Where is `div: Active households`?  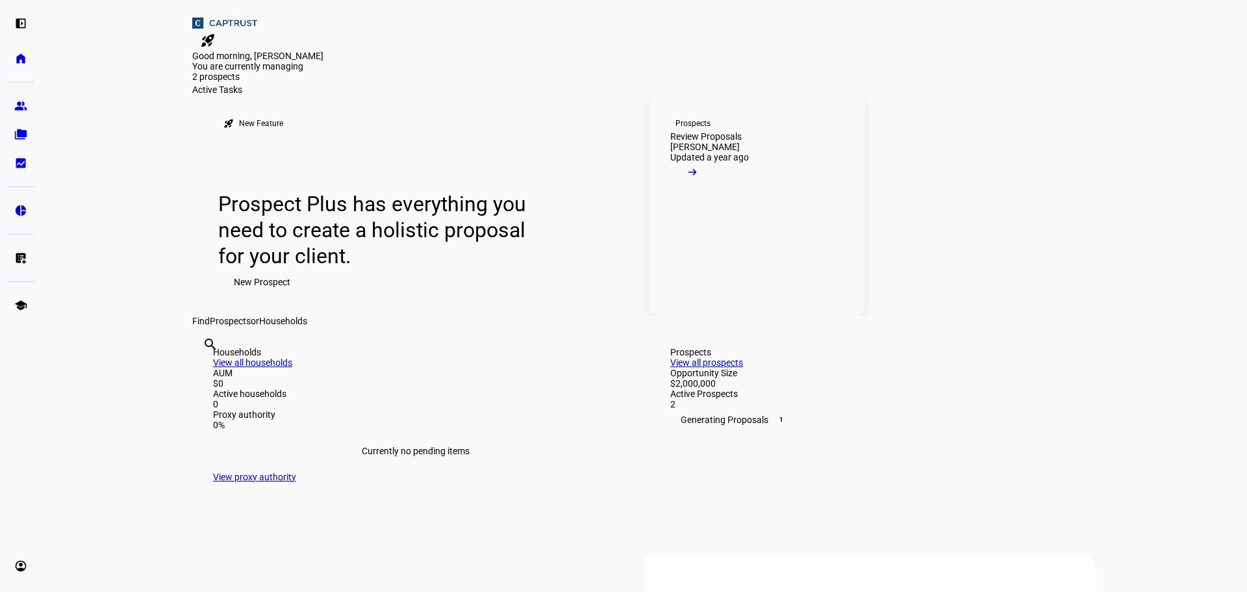
div: Active households is located at coordinates (416, 393).